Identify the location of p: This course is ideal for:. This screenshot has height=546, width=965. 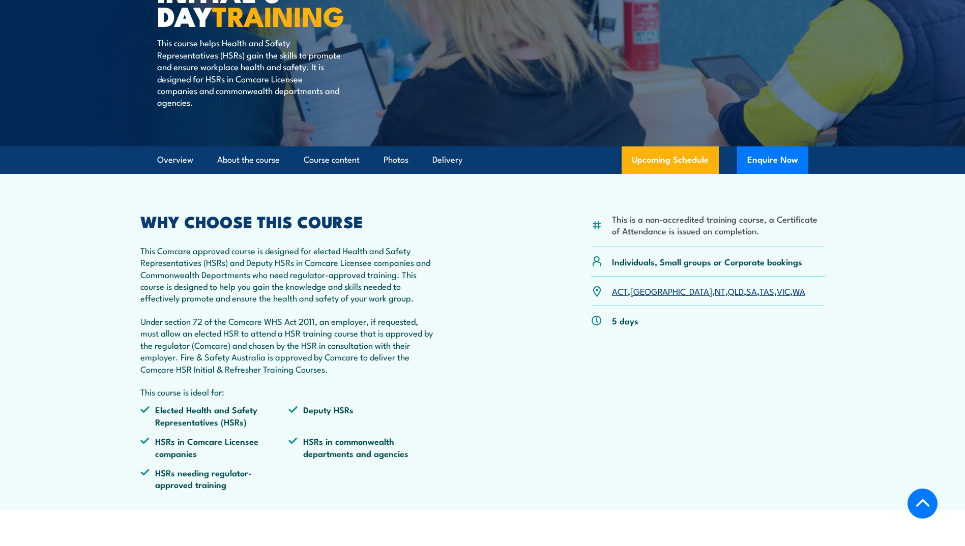
(289, 392).